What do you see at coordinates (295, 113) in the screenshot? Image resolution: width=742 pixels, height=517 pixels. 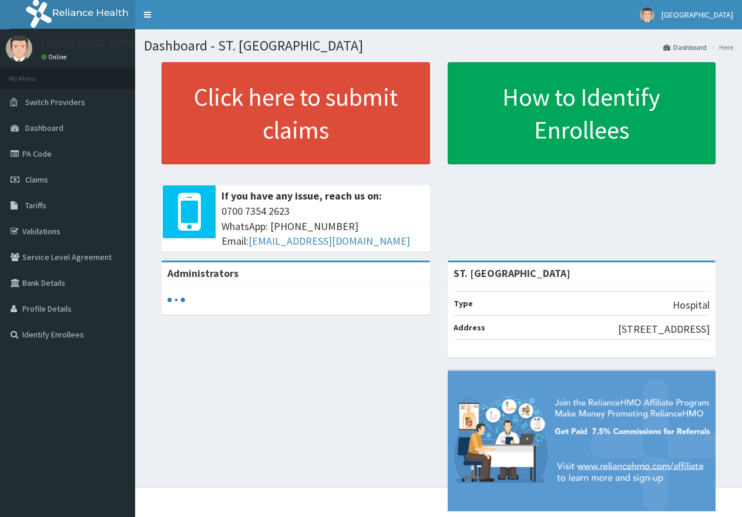 I see `a: Click here to submit claims` at bounding box center [295, 113].